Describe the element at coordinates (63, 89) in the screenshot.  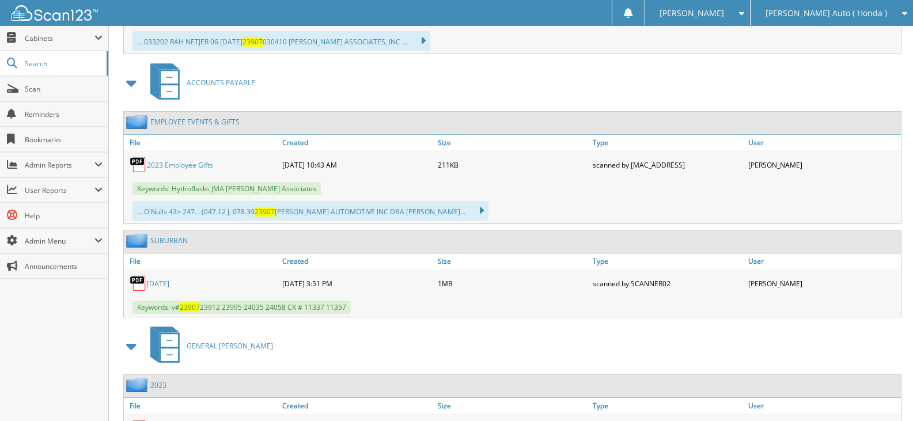
I see `span: Scan` at that location.